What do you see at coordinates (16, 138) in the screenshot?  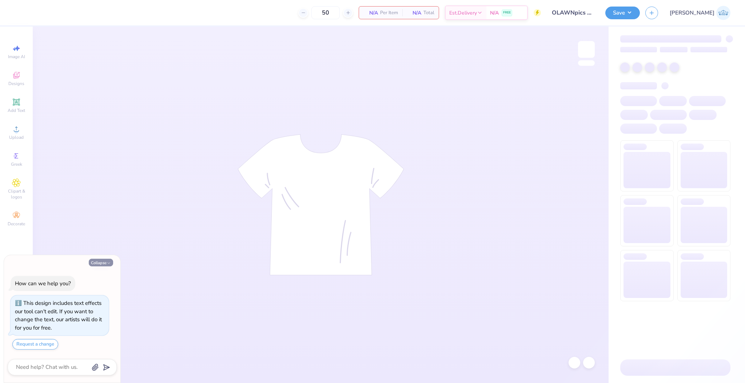 I see `span: Upload` at bounding box center [16, 138].